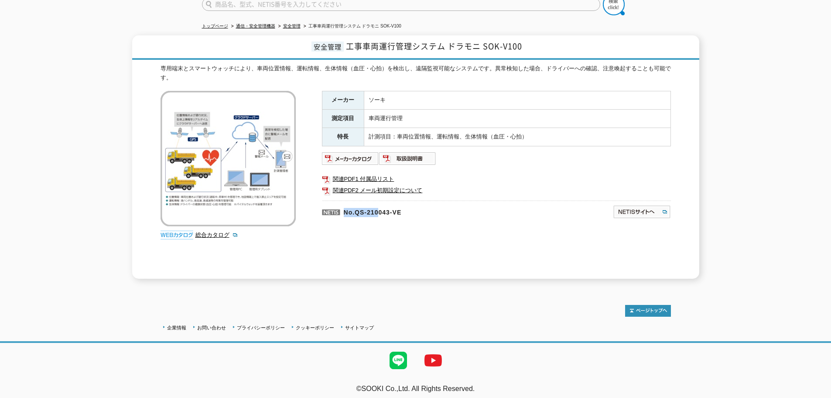 The width and height of the screenshot is (831, 398). Describe the element at coordinates (398, 360) in the screenshot. I see `img: LINE` at that location.